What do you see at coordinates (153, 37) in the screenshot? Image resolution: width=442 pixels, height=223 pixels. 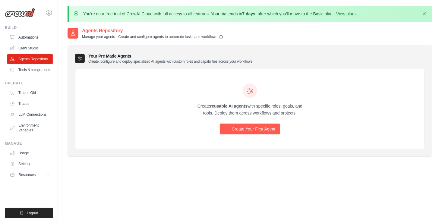 I see `p: Manage your agents - Create and configure agents to automate tasks and workflows` at bounding box center [153, 37].